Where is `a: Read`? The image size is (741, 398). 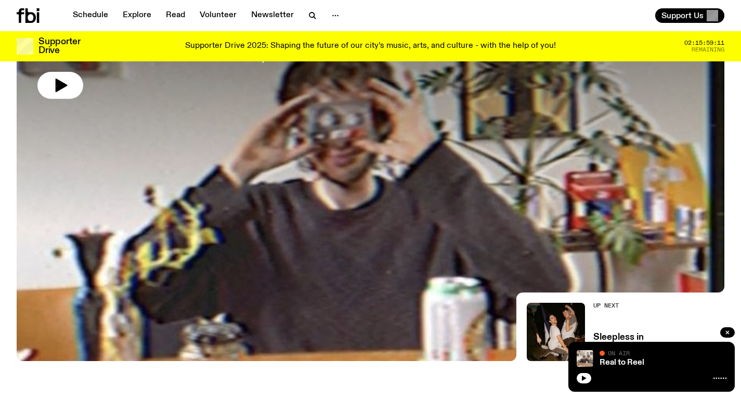
a: Read is located at coordinates (175, 16).